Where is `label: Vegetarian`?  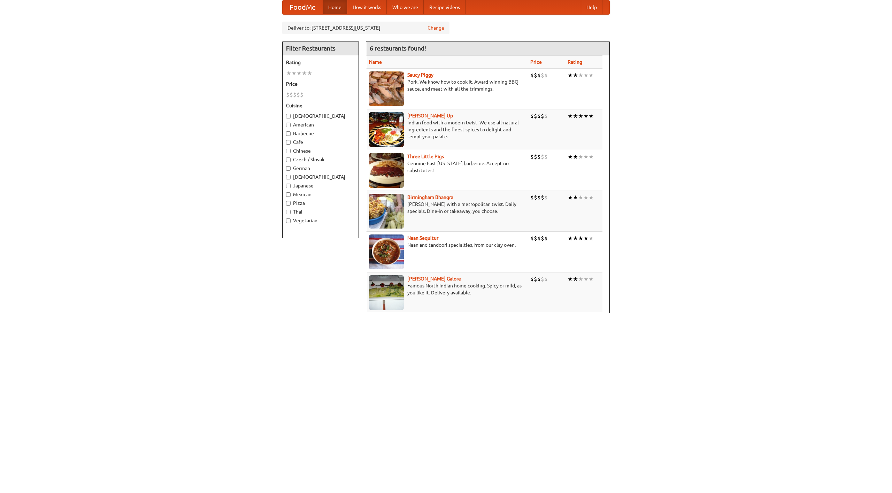 label: Vegetarian is located at coordinates (321, 221).